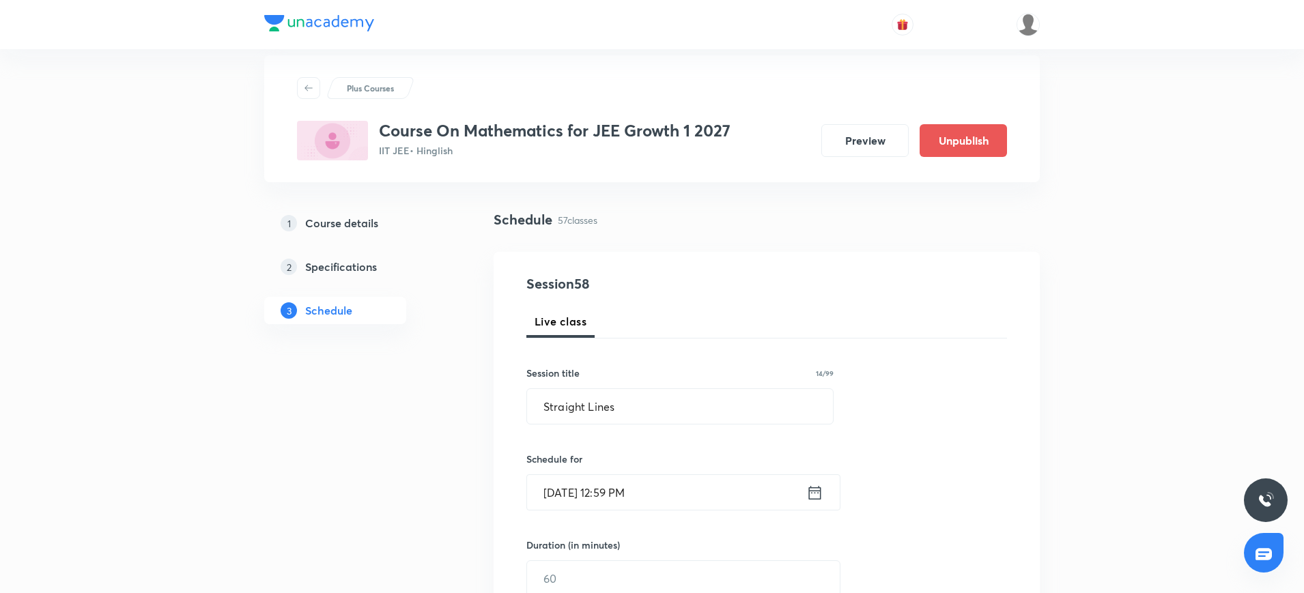  I want to click on p: 57 classes, so click(578, 220).